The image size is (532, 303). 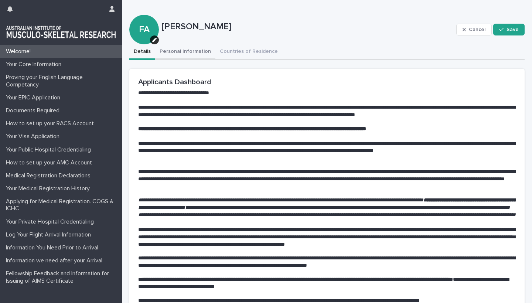 What do you see at coordinates (477, 30) in the screenshot?
I see `span: Cancel` at bounding box center [477, 30].